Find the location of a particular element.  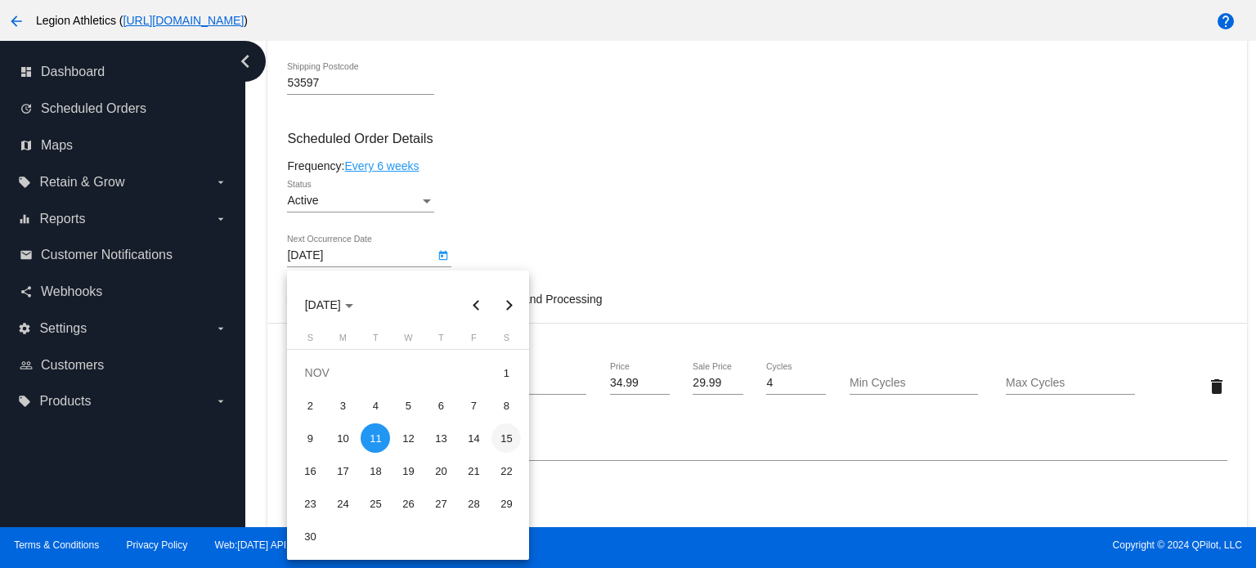

div: 26 is located at coordinates (408, 504).